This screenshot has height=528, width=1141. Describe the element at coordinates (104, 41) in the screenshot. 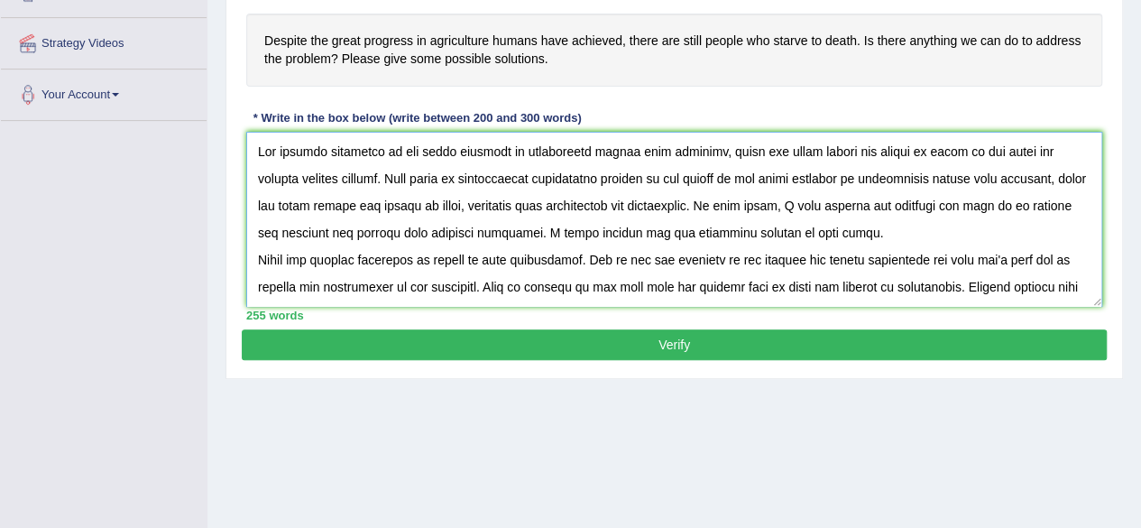

I see `a: Strategy Videos` at that location.